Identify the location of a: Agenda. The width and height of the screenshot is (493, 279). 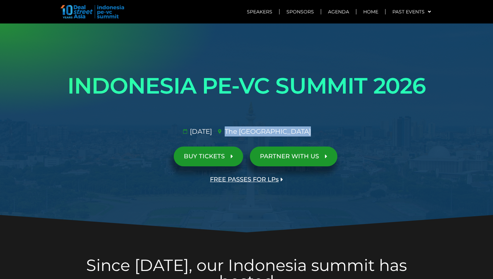
(338, 12).